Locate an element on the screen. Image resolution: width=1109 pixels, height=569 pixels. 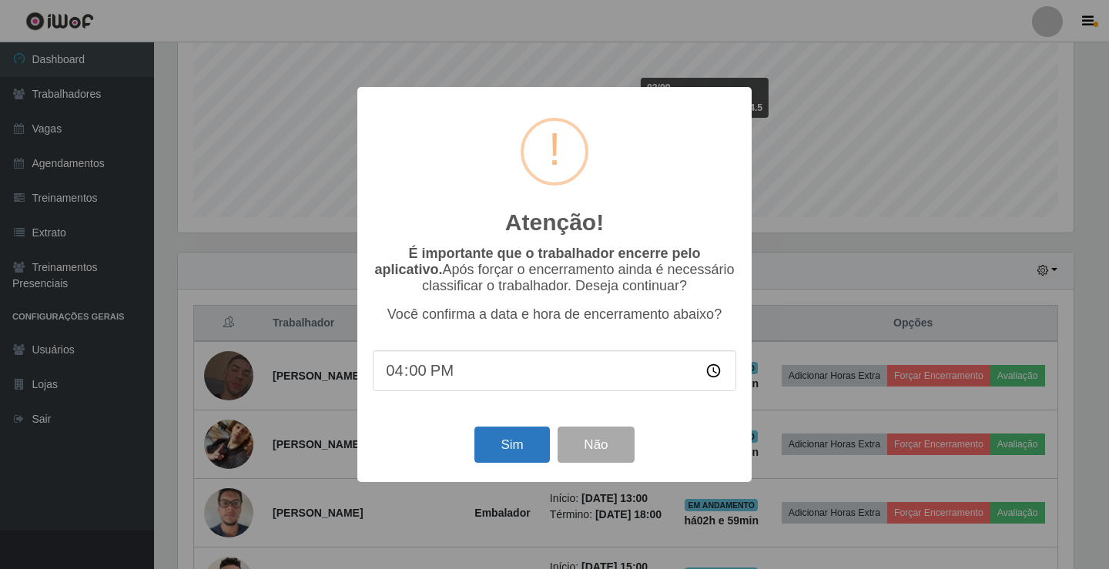
p: Após forçar o encerramento ainda é necessário classificar o trabalhador. Deseja continuar? is located at coordinates (555, 270).